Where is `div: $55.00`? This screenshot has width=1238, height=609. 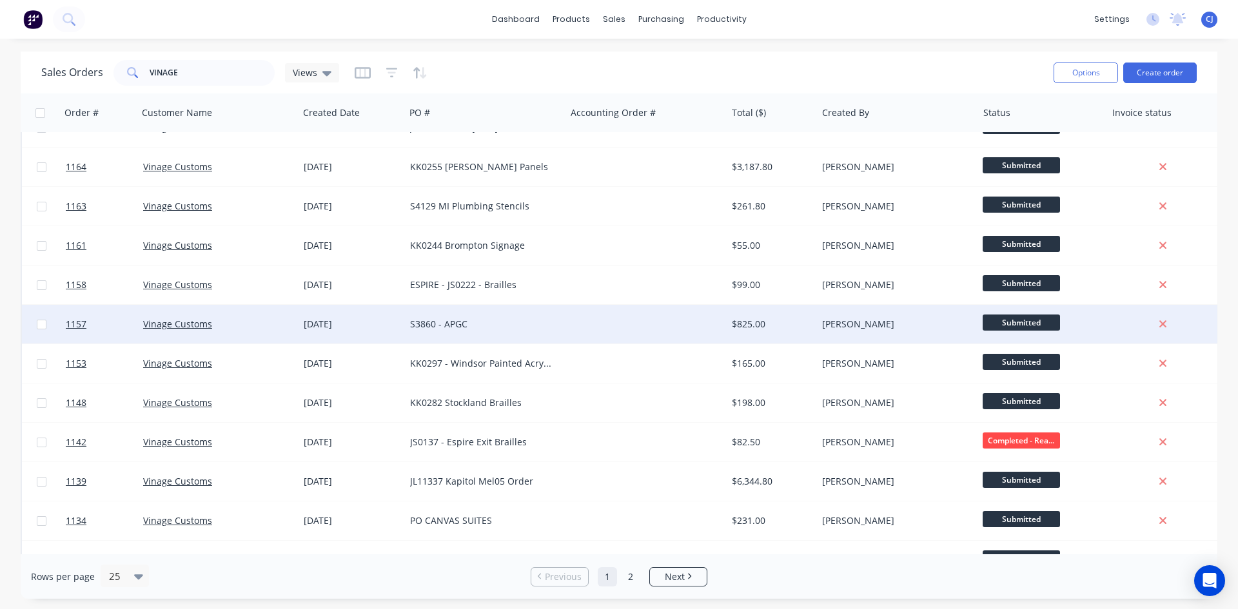
div: $55.00 is located at coordinates (769, 246).